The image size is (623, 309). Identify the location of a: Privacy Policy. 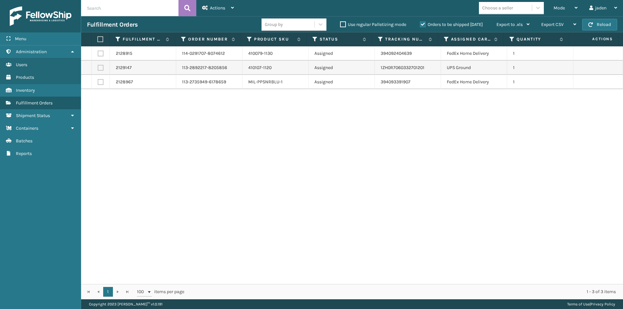
(603, 305).